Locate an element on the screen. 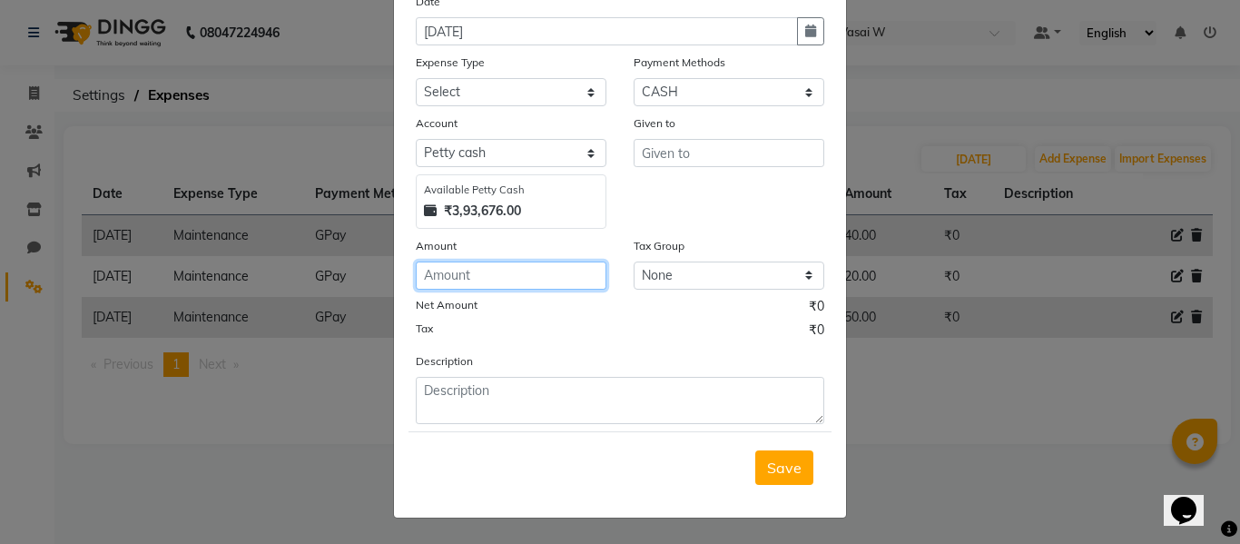 The image size is (1240, 544). label: Net Amount is located at coordinates (446, 305).